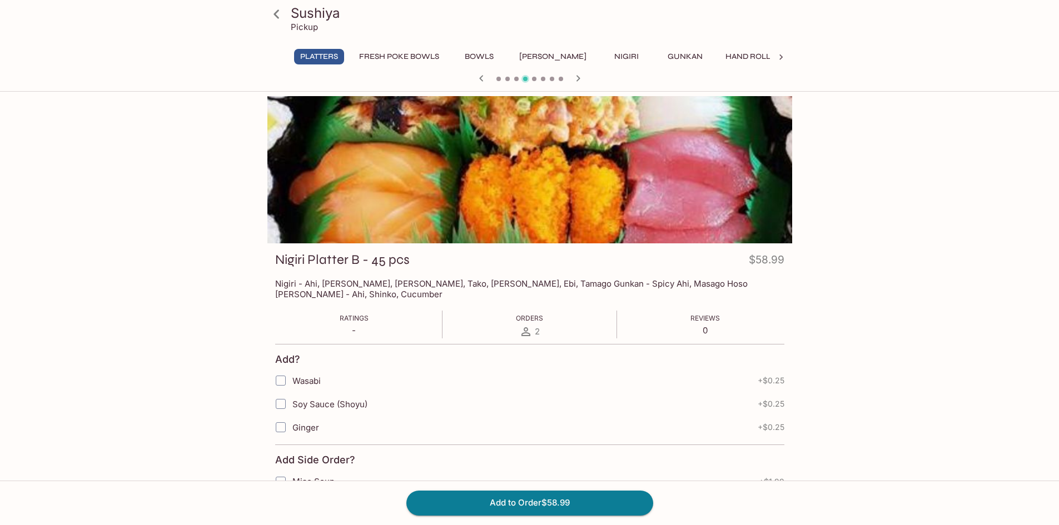 This screenshot has width=1059, height=525. Describe the element at coordinates (315, 460) in the screenshot. I see `h4: Add Side Order?` at that location.